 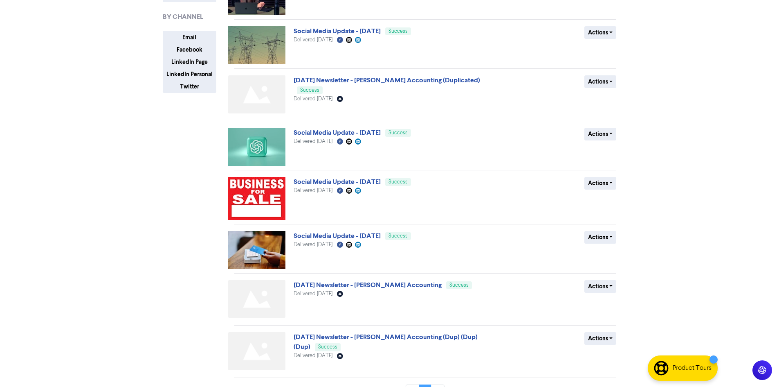 What do you see at coordinates (189, 62) in the screenshot?
I see `button: LinkedIn Page` at bounding box center [189, 62].